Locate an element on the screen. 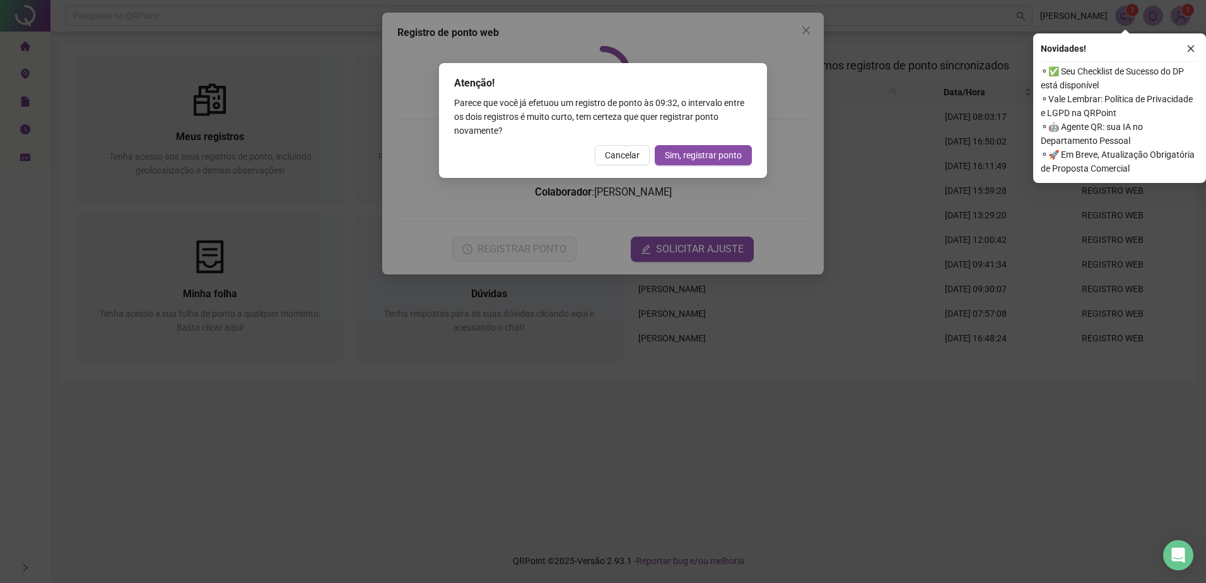 The width and height of the screenshot is (1206, 583). button: Sim, registrar ponto is located at coordinates (703, 155).